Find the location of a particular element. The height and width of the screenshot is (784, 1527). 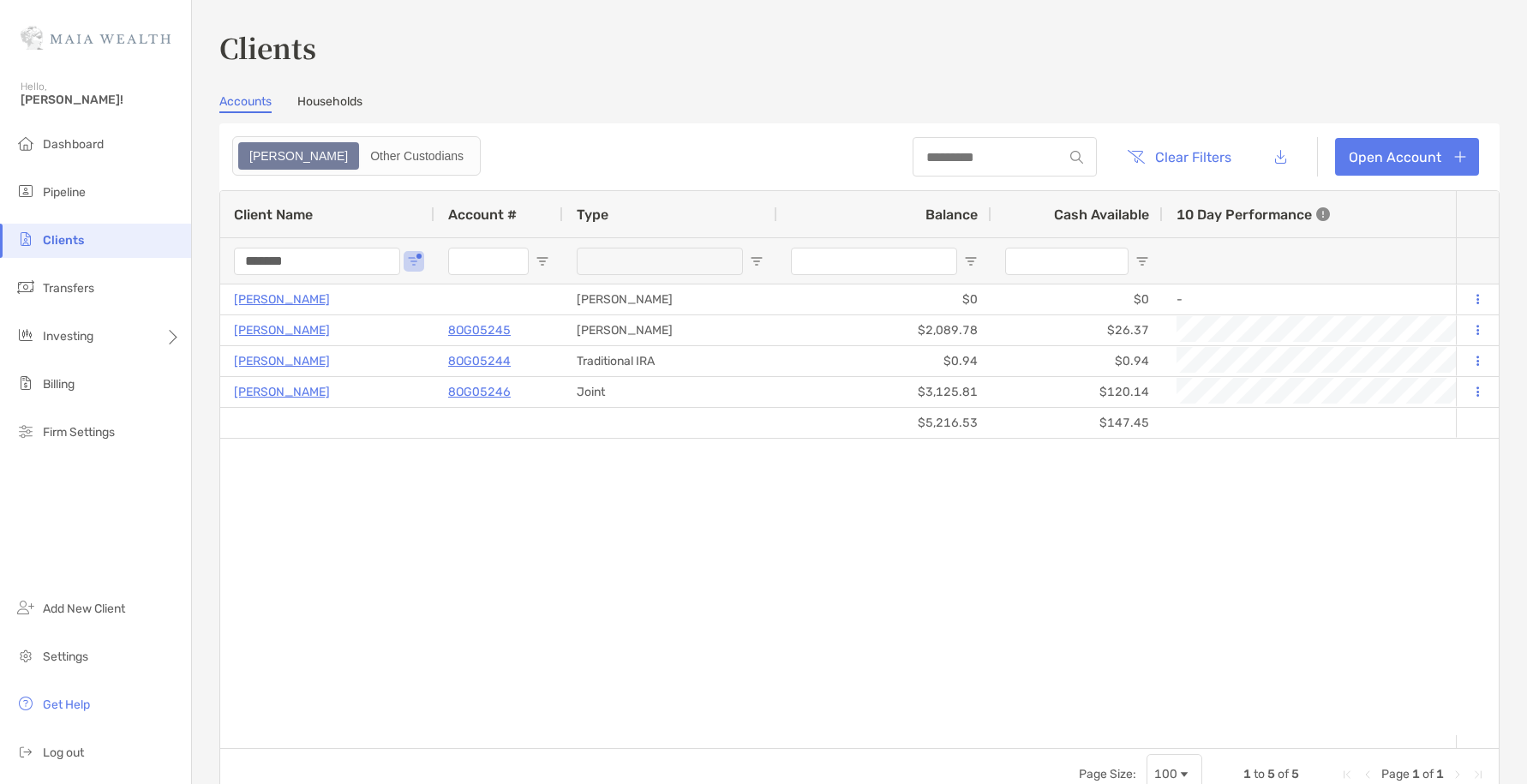

button: Clear Filters is located at coordinates (1179, 156).